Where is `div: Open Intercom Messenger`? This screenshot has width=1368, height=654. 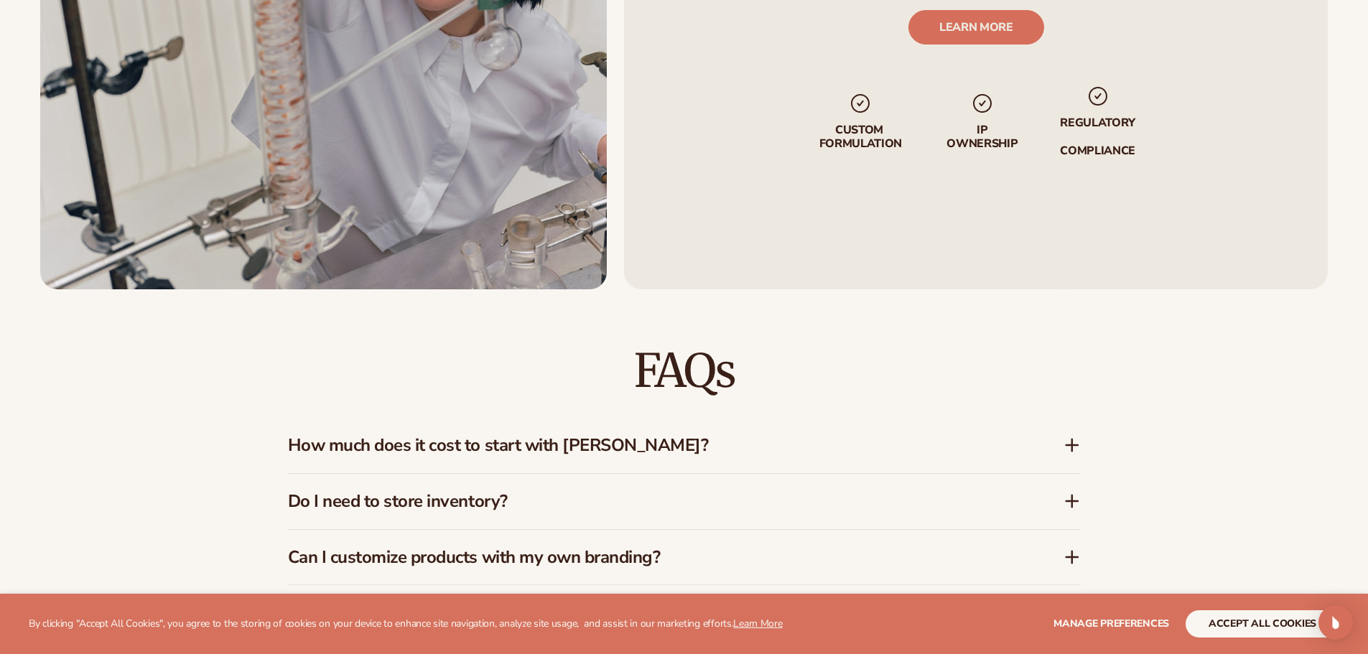
div: Open Intercom Messenger is located at coordinates (1336, 623).